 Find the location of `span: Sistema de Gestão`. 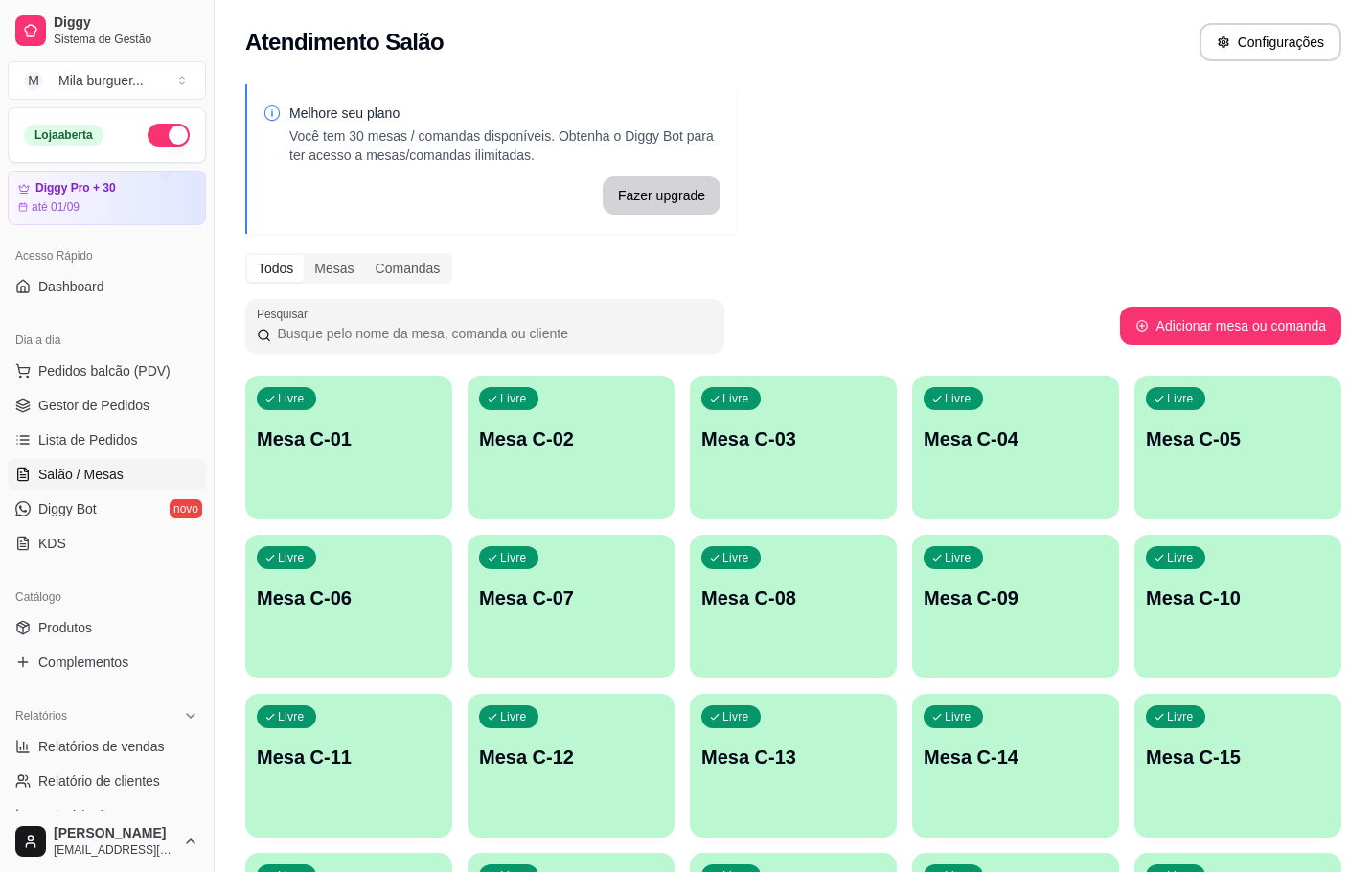

span: Sistema de Gestão is located at coordinates (125, 39).